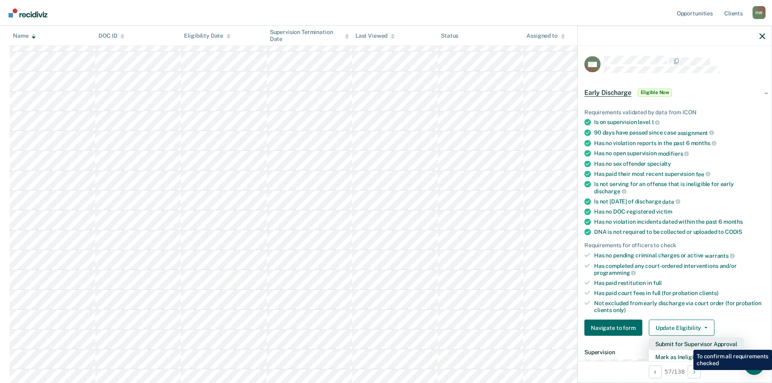 The width and height of the screenshot is (772, 383). What do you see at coordinates (719, 255) in the screenshot?
I see `span: warrants` at bounding box center [719, 255].